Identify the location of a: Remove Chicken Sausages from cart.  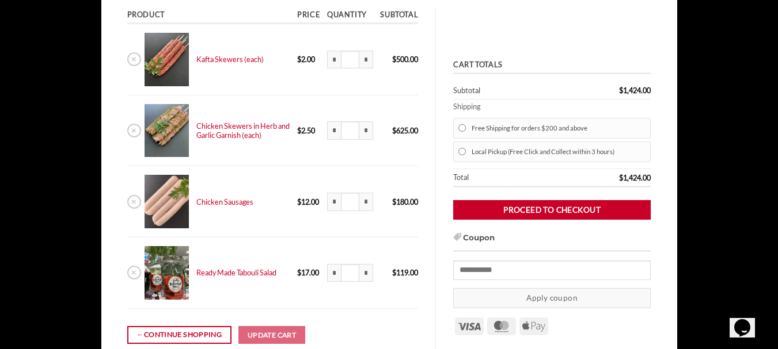
(134, 202).